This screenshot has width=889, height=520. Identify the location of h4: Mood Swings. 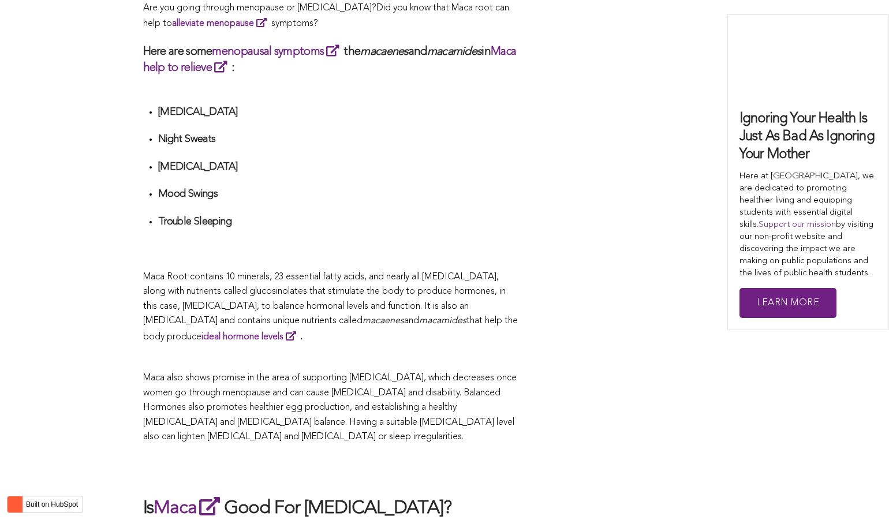
(338, 194).